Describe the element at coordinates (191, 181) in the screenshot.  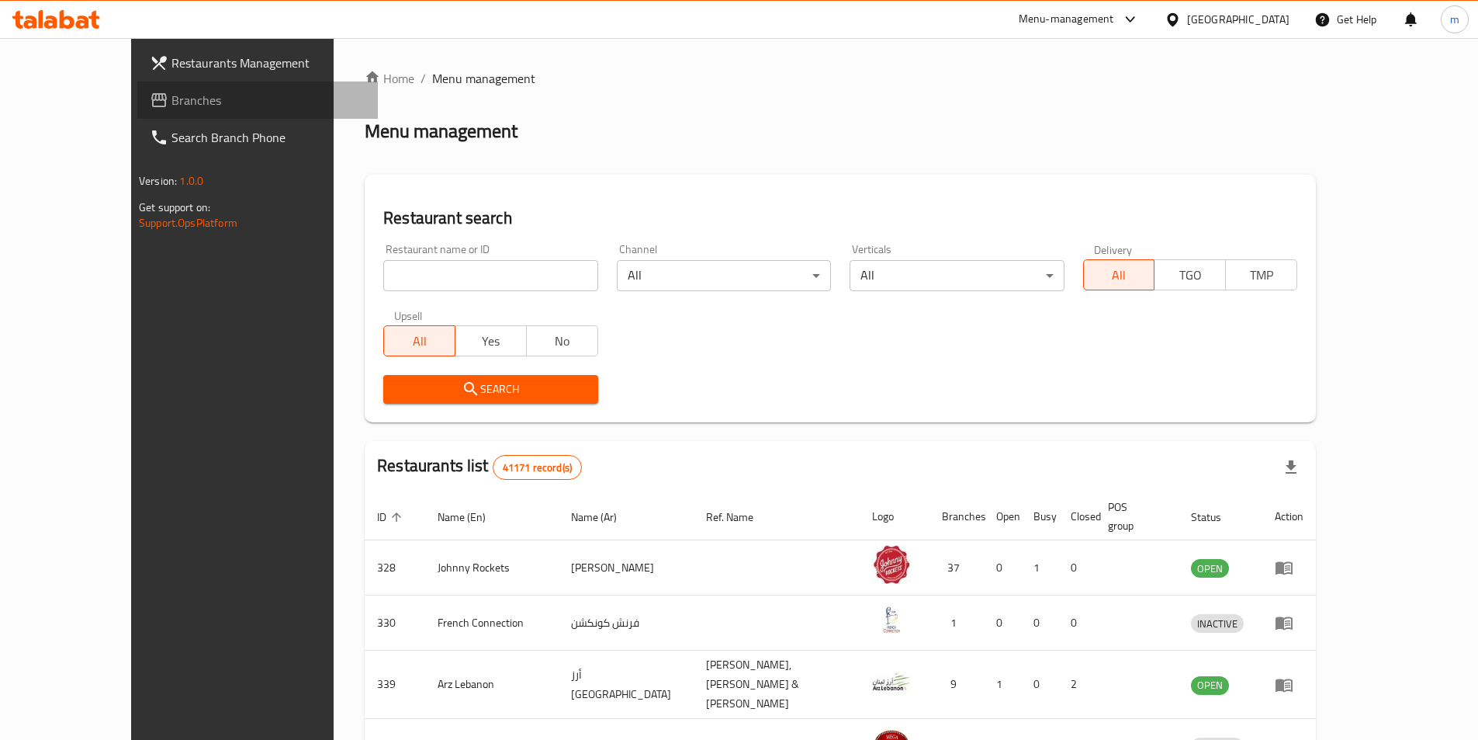
I see `span: 1.0.0` at that location.